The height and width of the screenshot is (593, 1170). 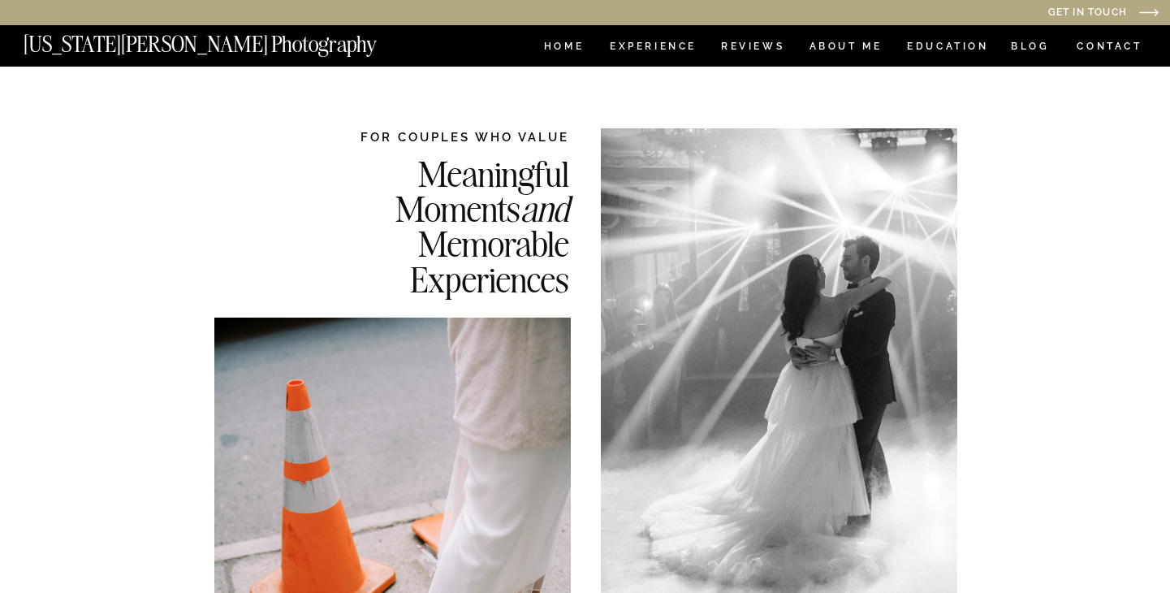 What do you see at coordinates (563, 48) in the screenshot?
I see `nav: HOME` at bounding box center [563, 48].